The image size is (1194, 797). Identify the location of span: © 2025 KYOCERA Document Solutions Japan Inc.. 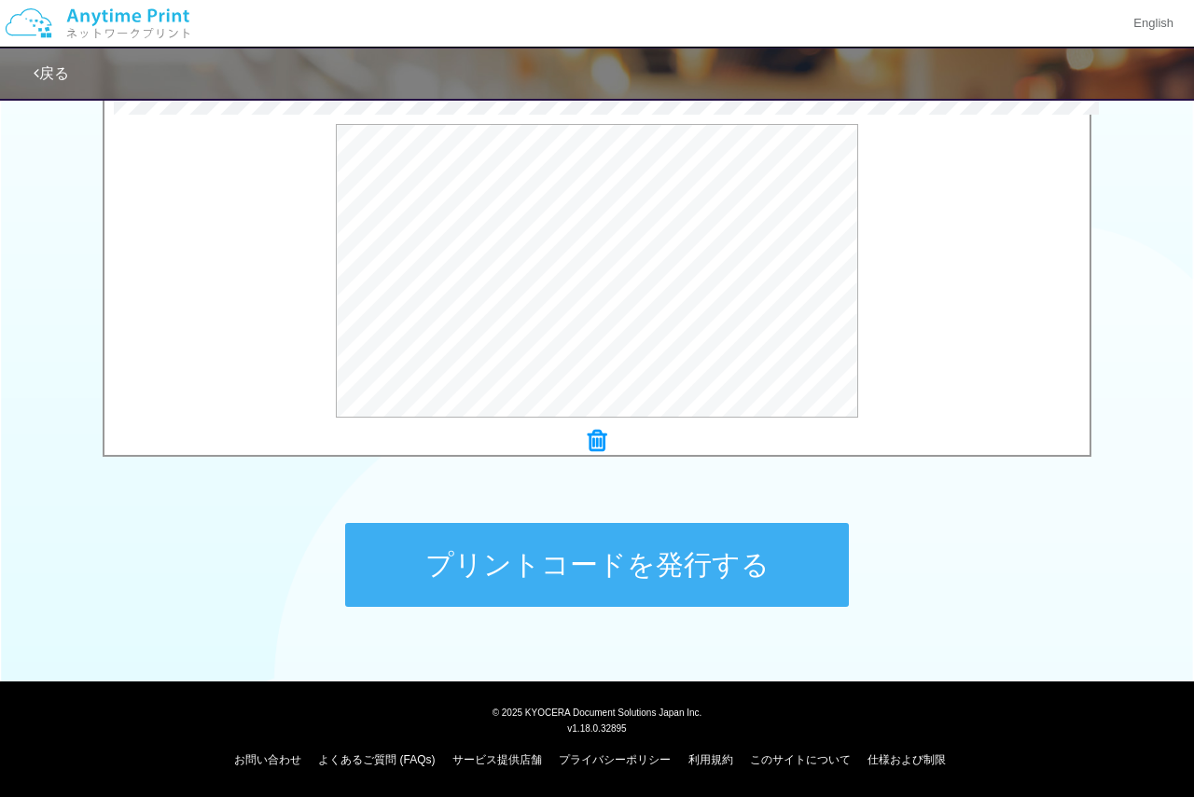
(597, 711).